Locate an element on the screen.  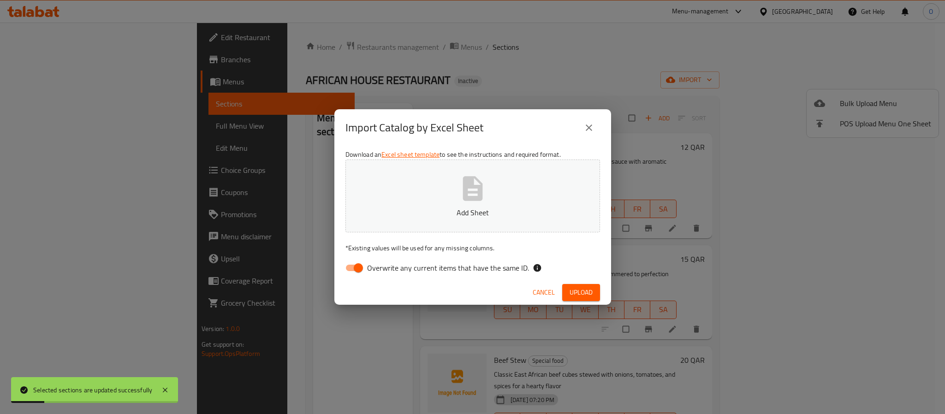
span: Overwrite any current items that have the same ID. is located at coordinates (448, 268).